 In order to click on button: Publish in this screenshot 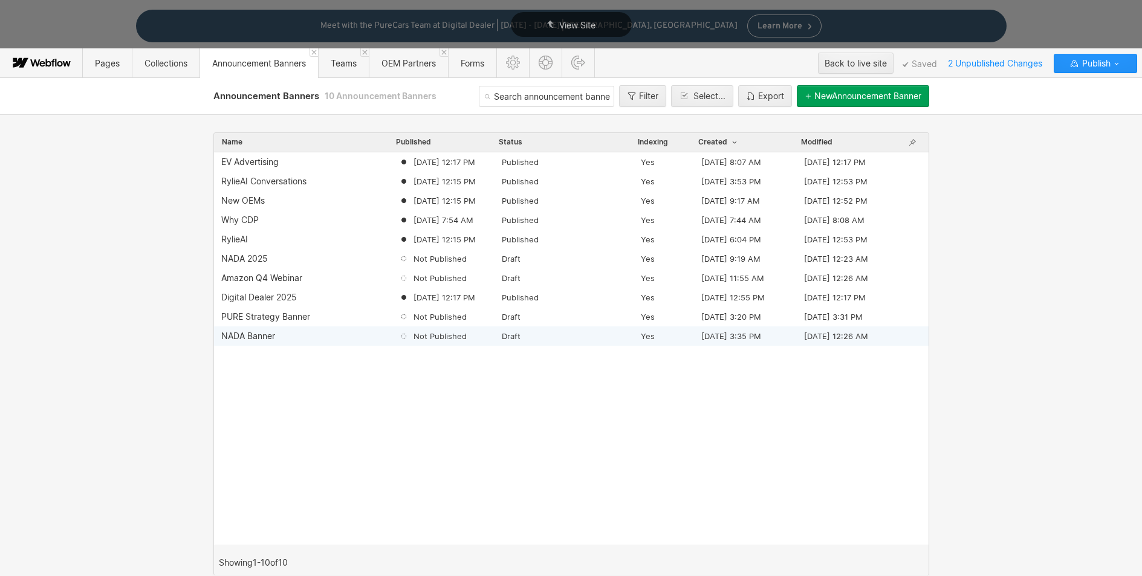, I will do `click(1095, 63)`.